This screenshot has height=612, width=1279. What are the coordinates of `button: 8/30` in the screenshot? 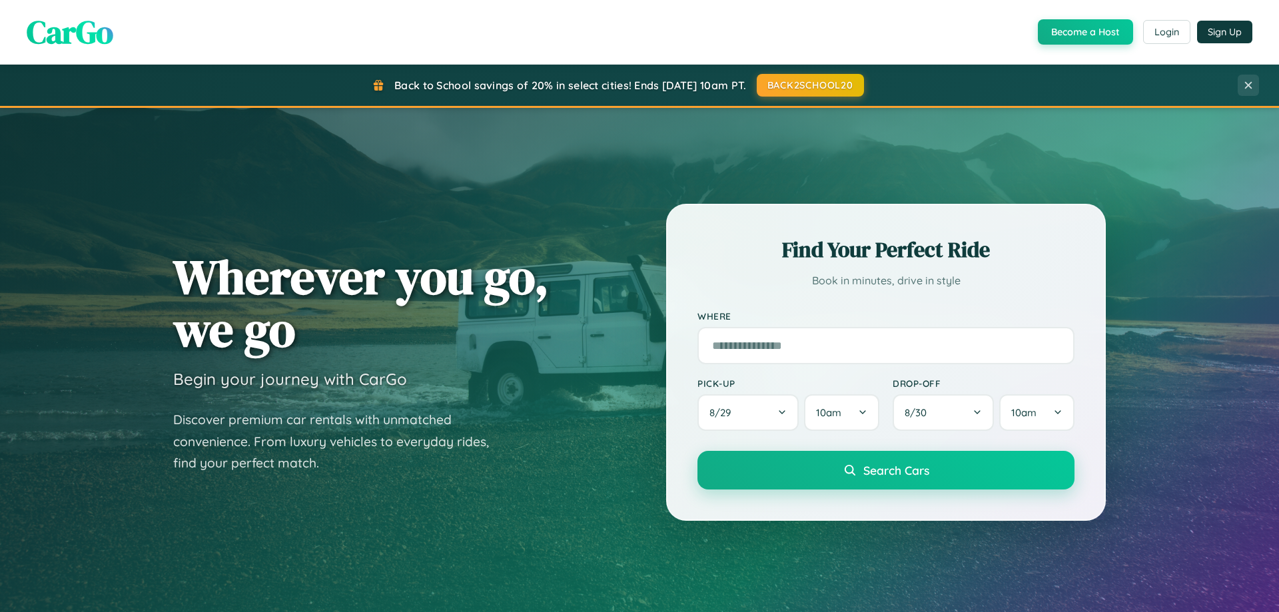 It's located at (943, 412).